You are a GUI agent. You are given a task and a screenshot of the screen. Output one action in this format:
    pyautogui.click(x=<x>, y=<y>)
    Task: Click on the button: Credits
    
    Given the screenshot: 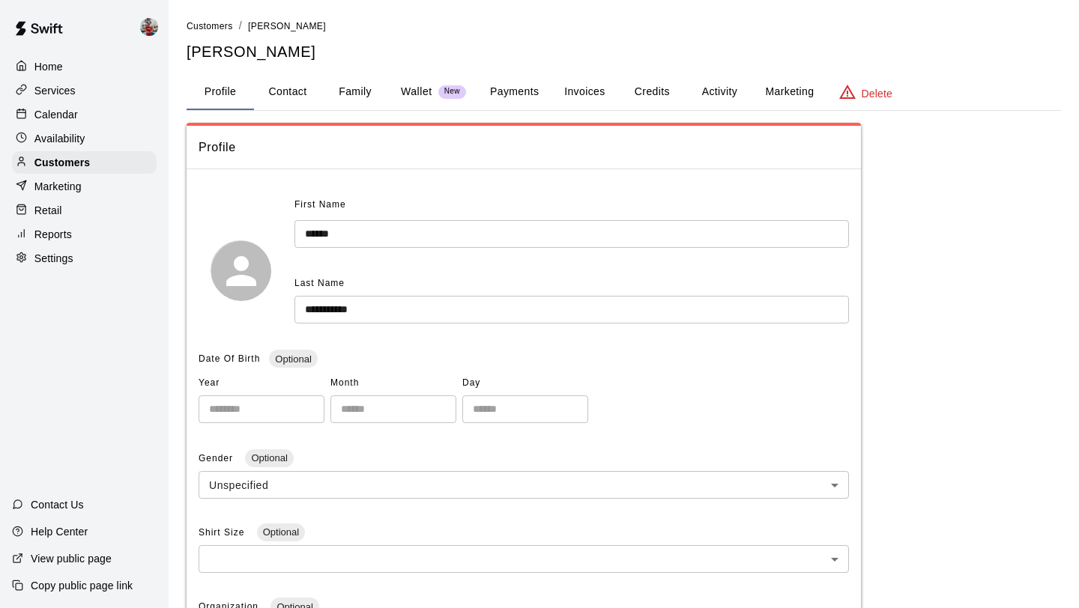 What is the action you would take?
    pyautogui.click(x=652, y=92)
    